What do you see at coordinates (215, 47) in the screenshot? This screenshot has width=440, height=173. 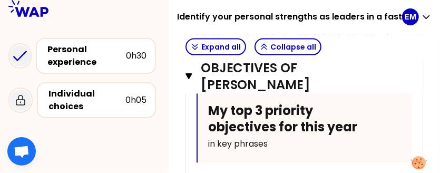 I see `button: Expand all` at bounding box center [215, 47].